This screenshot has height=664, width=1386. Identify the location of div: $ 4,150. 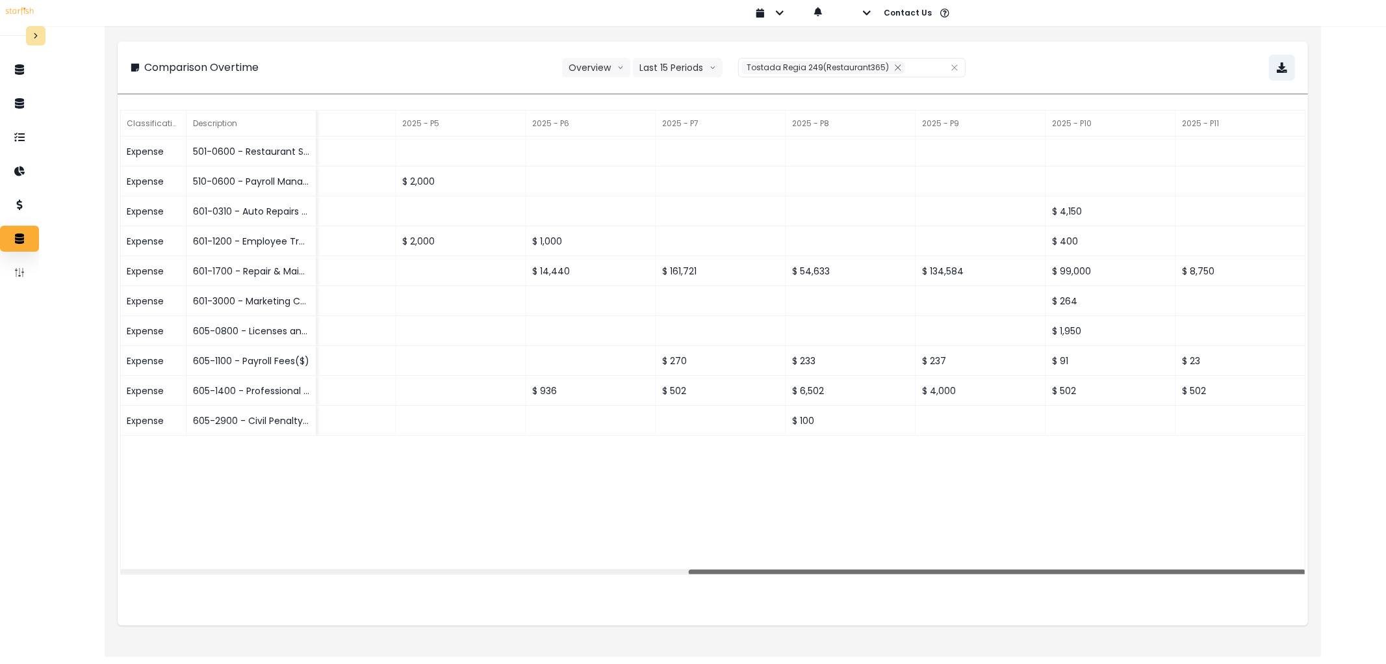
(1111, 211).